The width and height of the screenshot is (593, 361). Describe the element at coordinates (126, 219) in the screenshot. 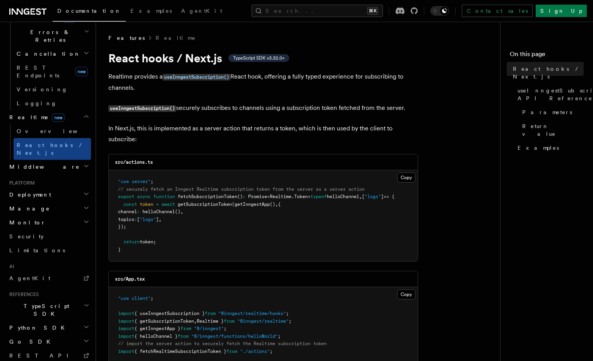

I see `span: topics` at that location.